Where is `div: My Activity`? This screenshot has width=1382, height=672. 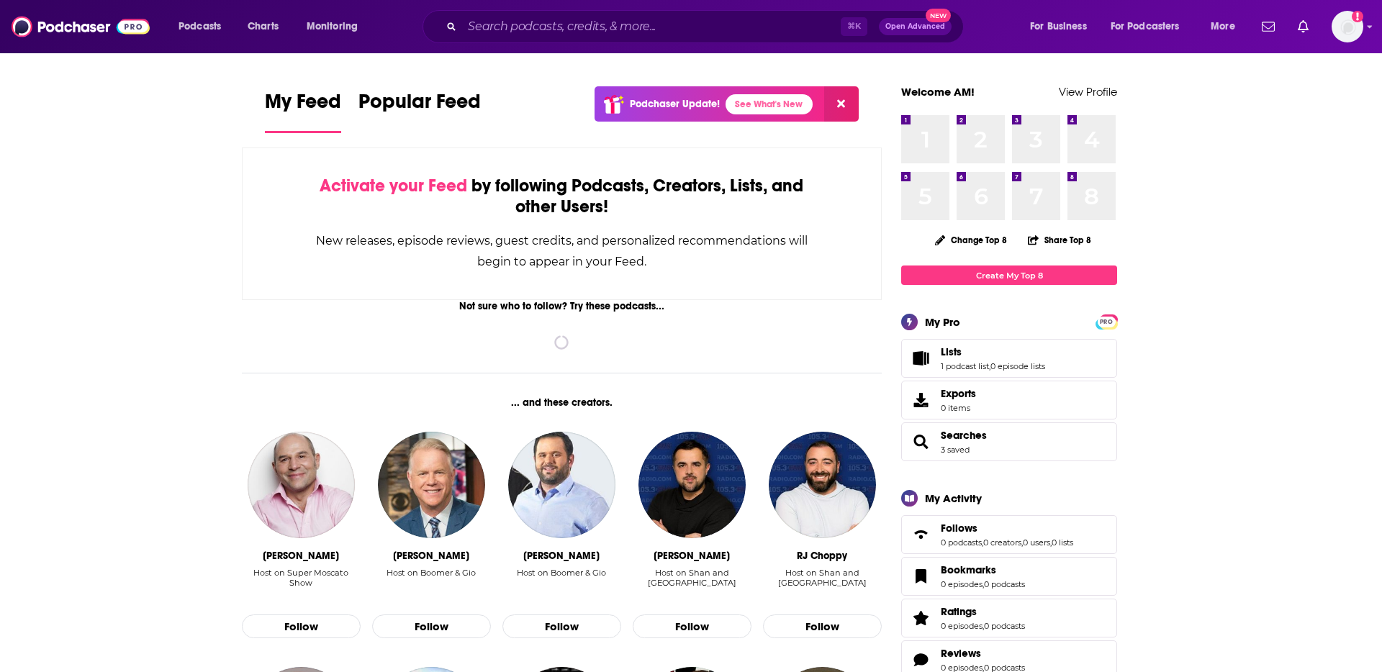 div: My Activity is located at coordinates (953, 498).